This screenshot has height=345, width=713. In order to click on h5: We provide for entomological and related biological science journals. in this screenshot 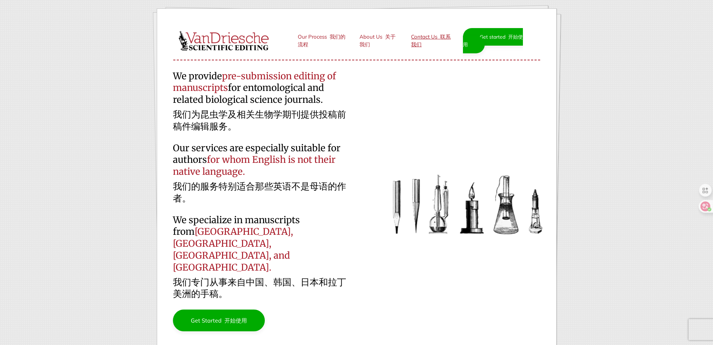, I will do `click(262, 106)`.